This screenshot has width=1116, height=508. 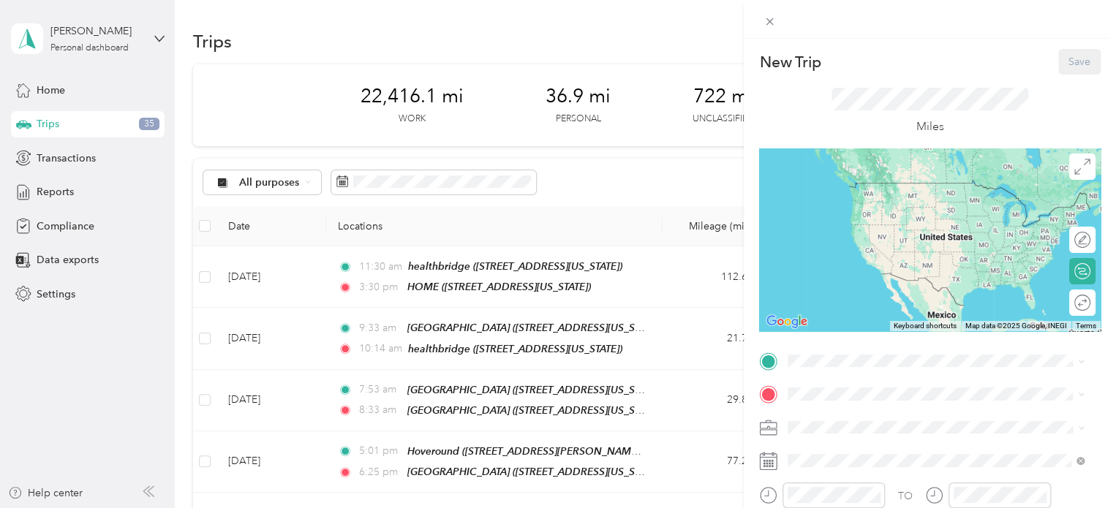 I want to click on a: Open this area in Google Maps (opens a new window), so click(x=787, y=322).